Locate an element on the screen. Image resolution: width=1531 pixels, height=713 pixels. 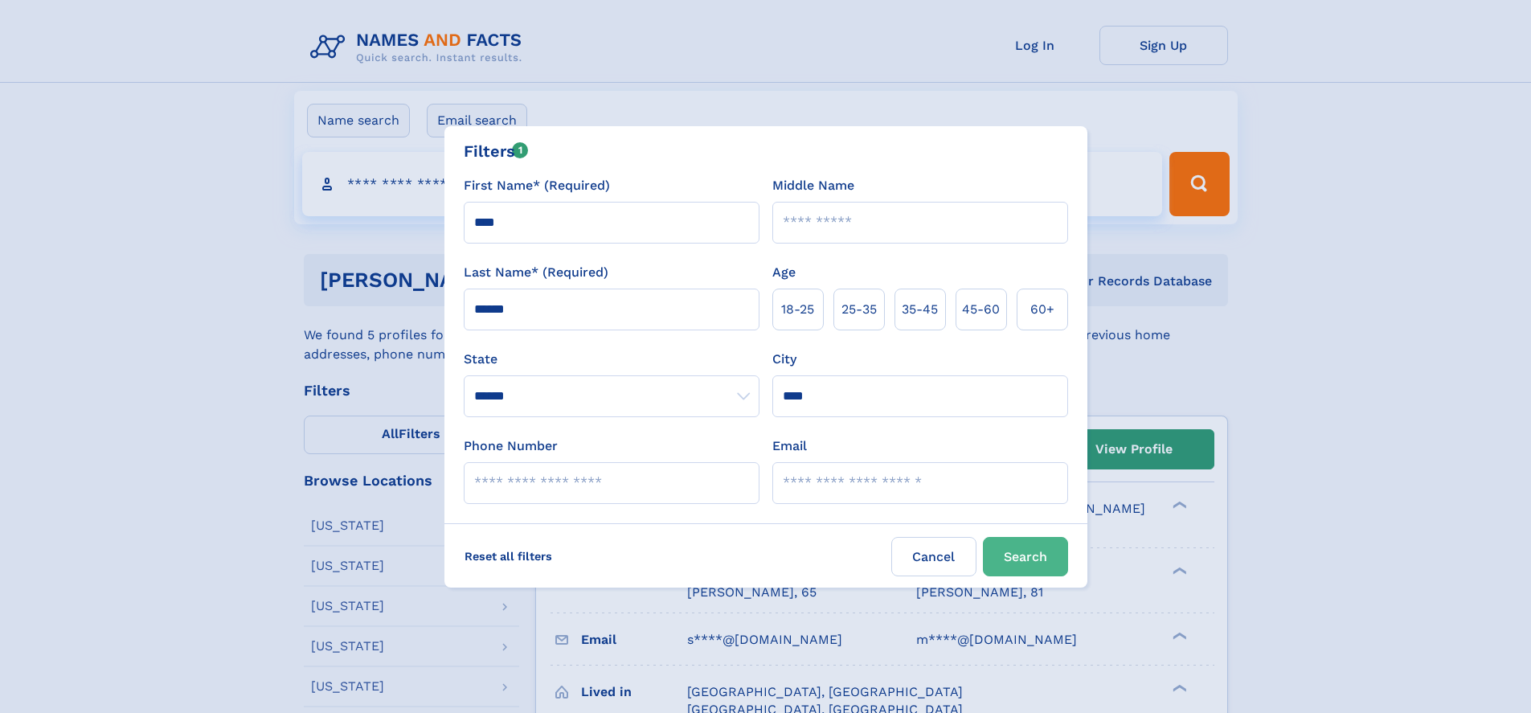
button: Search is located at coordinates (1025, 556).